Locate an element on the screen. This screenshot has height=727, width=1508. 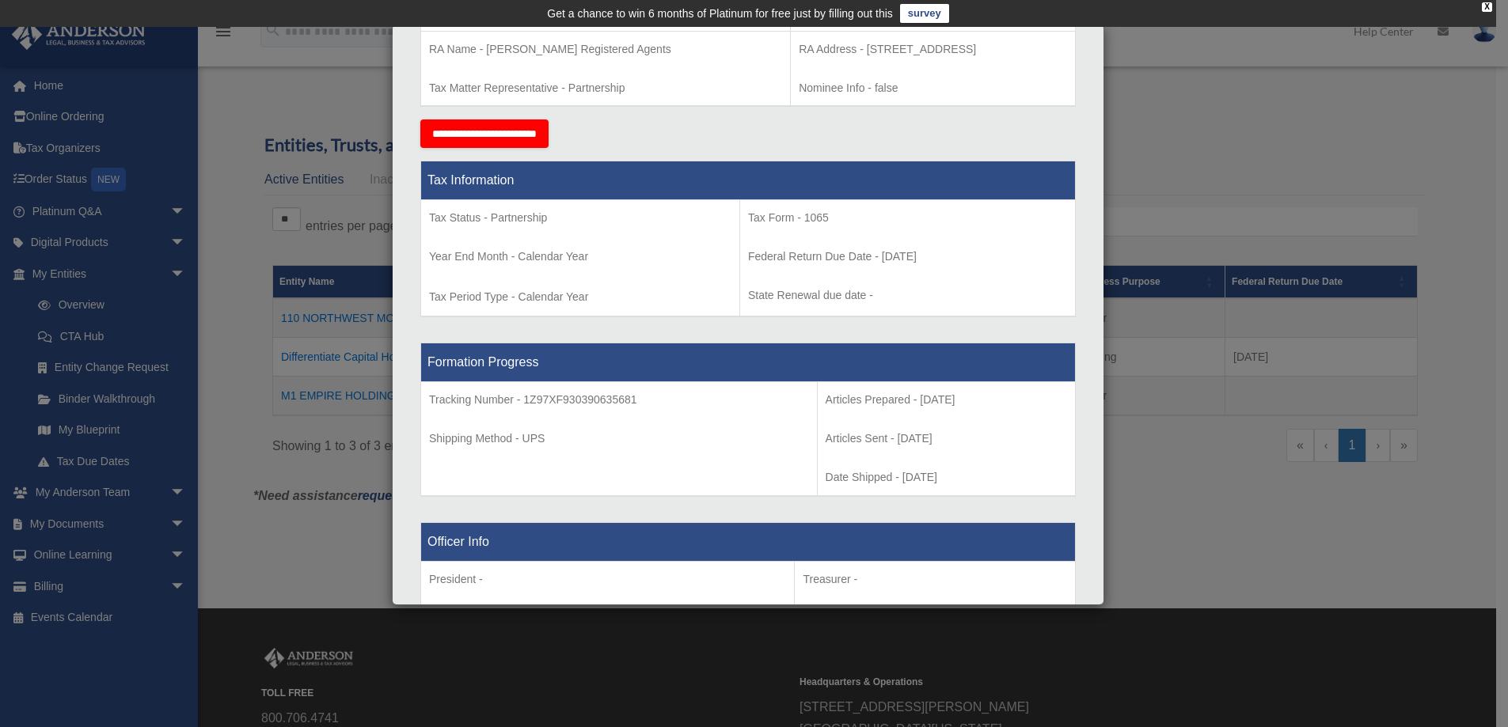
a: survey is located at coordinates (925, 13).